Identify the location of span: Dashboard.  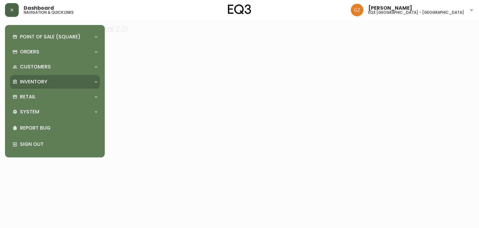
(39, 8).